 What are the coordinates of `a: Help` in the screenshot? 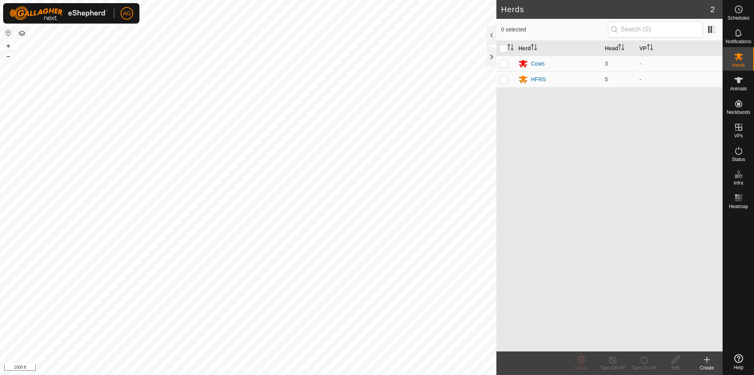 It's located at (739, 362).